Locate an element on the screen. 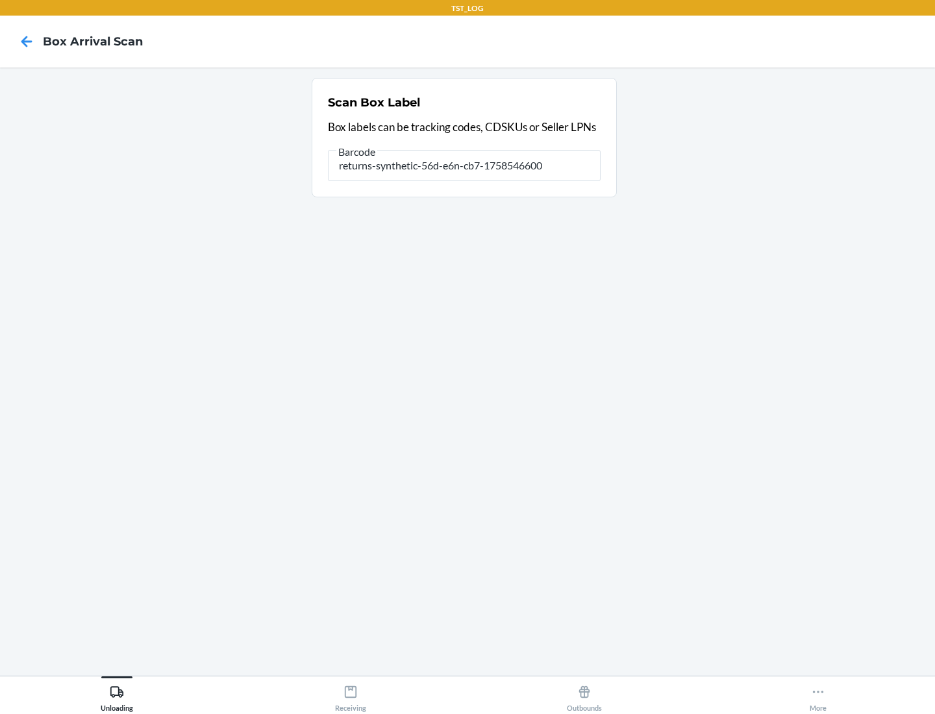 The height and width of the screenshot is (714, 935). h2: Scan Box Label is located at coordinates (374, 103).